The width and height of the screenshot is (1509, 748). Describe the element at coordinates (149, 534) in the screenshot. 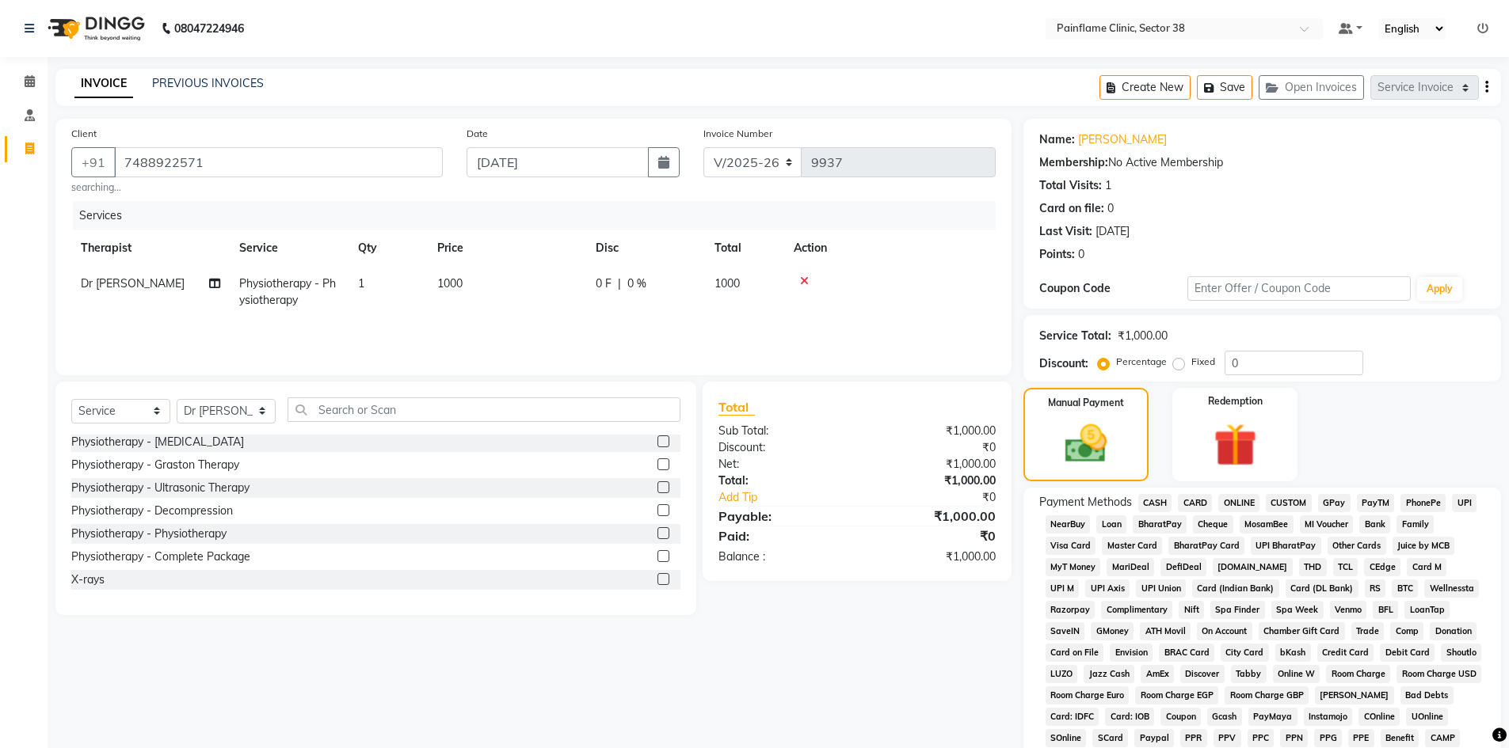

I see `div: Physiotherapy - Physiotherapy` at that location.